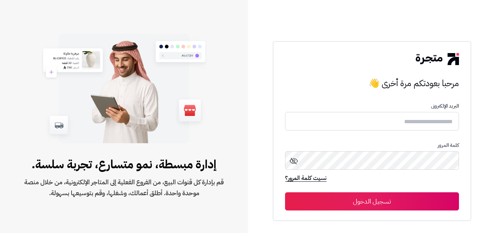 The image size is (496, 233). I want to click on p: البريد الإلكترونى, so click(372, 106).